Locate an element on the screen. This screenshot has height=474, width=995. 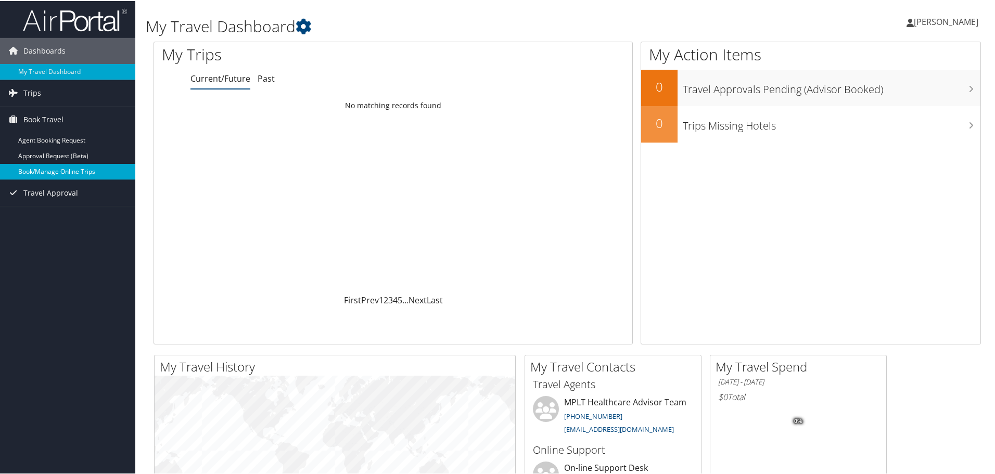
h1: My Action Items is located at coordinates (811, 54).